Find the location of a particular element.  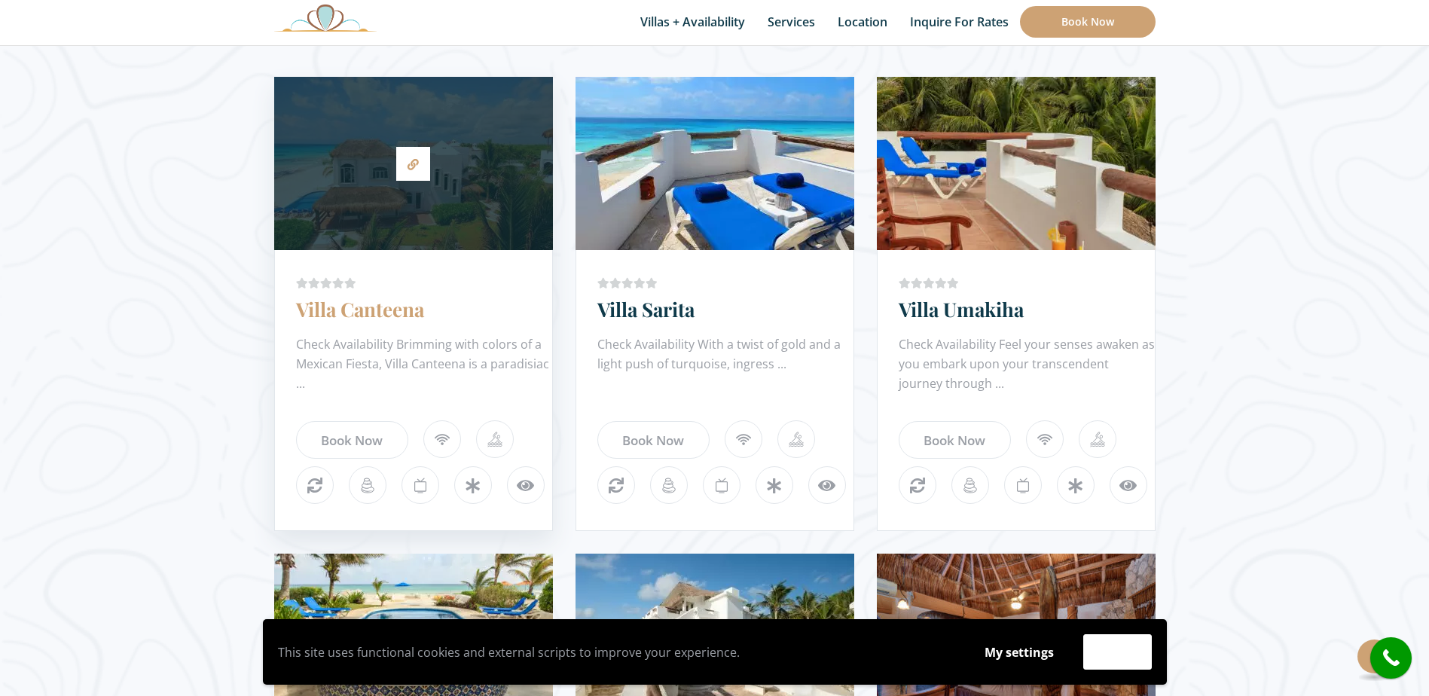

i: call is located at coordinates (1391, 658).